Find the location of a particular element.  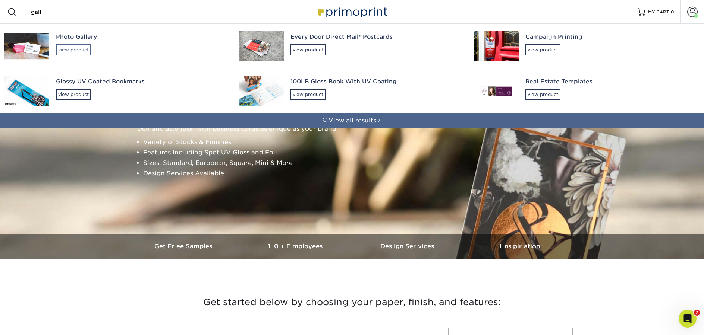

span: MY CART is located at coordinates (658, 12).